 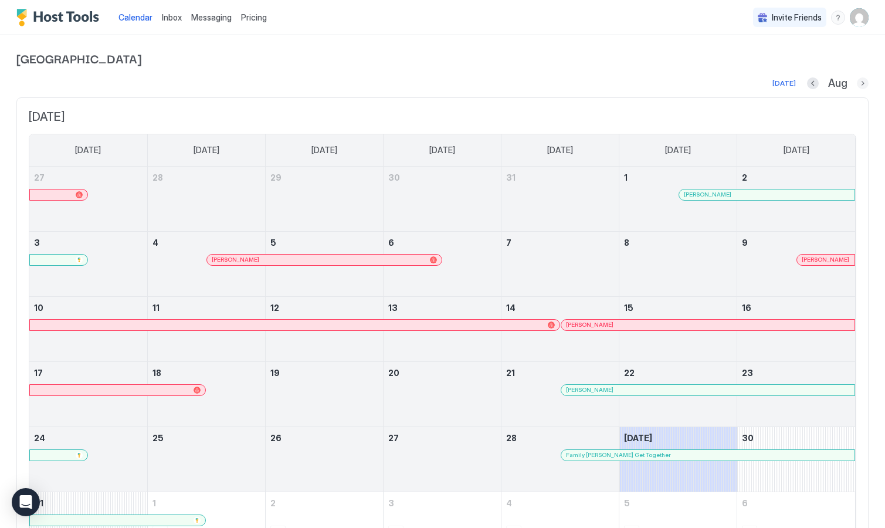 I want to click on td: August 23, 2025, so click(x=796, y=394).